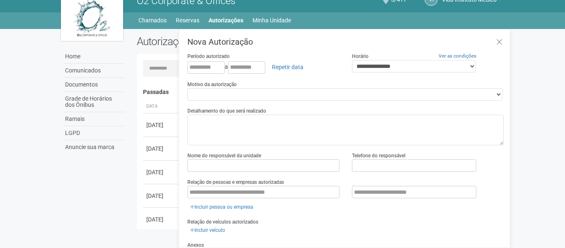 This screenshot has height=248, width=565. Describe the element at coordinates (263, 67) in the screenshot. I see `div: a` at that location.